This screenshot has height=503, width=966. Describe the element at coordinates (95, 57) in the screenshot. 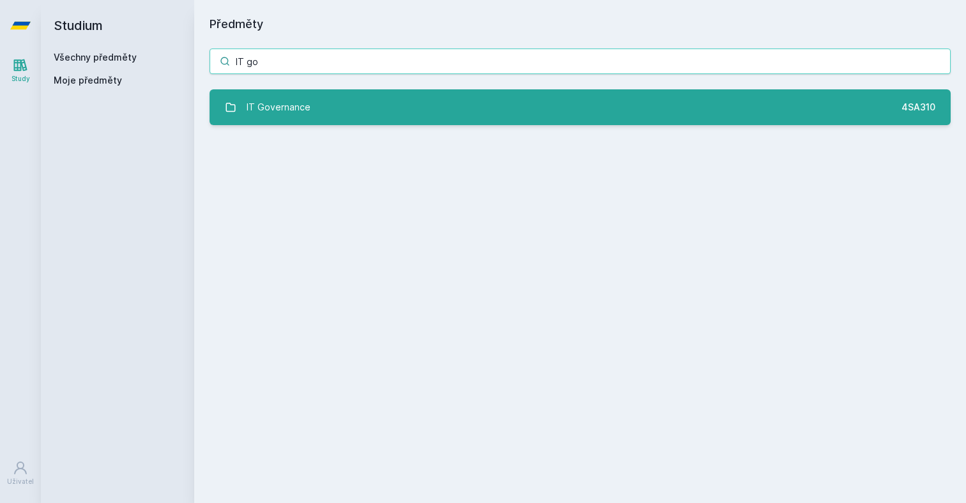

I see `a: Všechny předměty` at that location.